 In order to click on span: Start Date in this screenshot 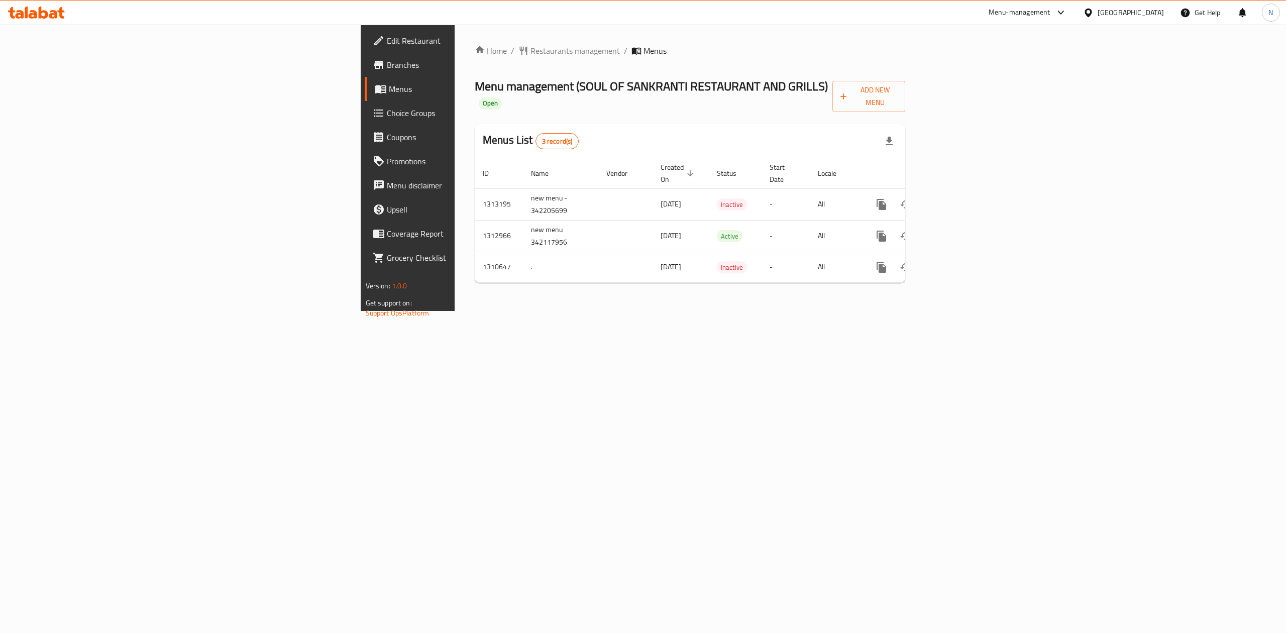, I will do `click(784, 173)`.